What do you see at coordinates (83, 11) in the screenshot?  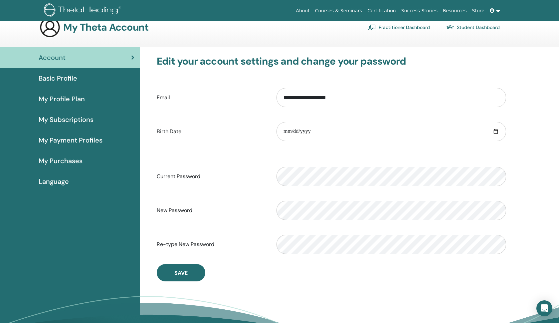 I see `img: logo.png` at bounding box center [83, 11].